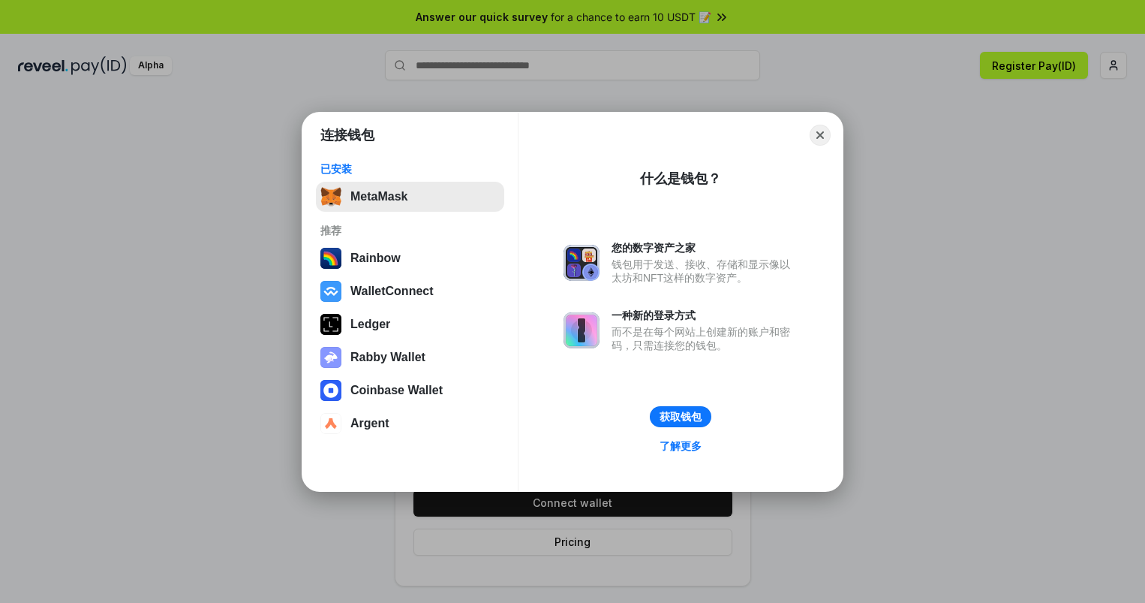 The width and height of the screenshot is (1145, 603). Describe the element at coordinates (705, 315) in the screenshot. I see `div: 一种新的登录方式` at that location.